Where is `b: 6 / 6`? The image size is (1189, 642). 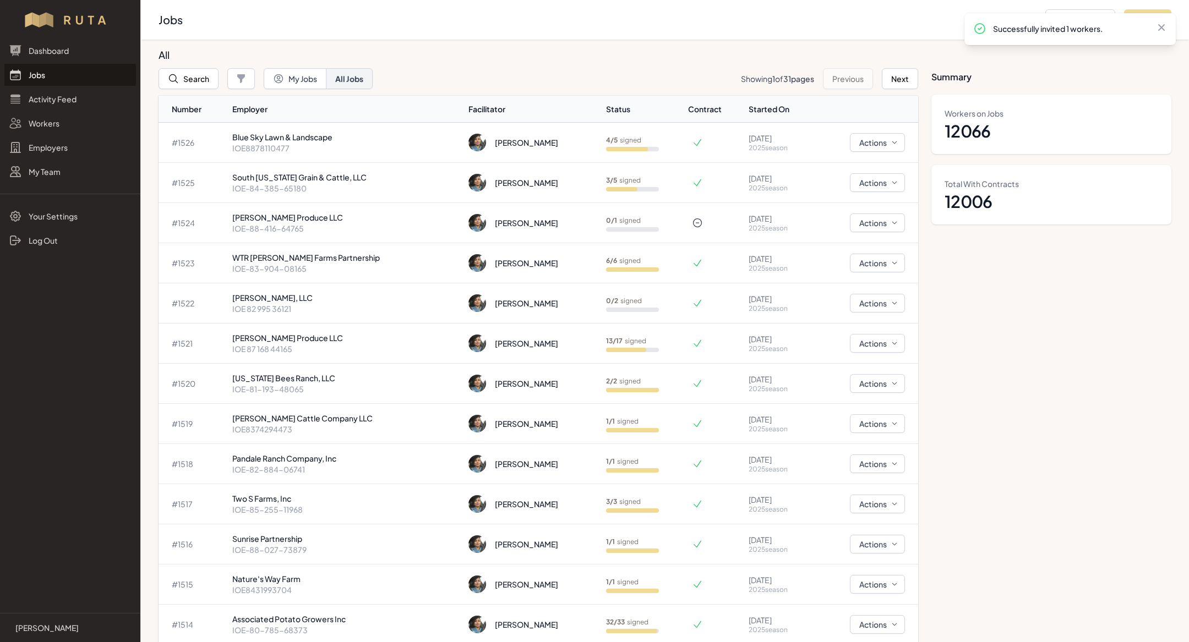
b: 6 / 6 is located at coordinates (612, 260).